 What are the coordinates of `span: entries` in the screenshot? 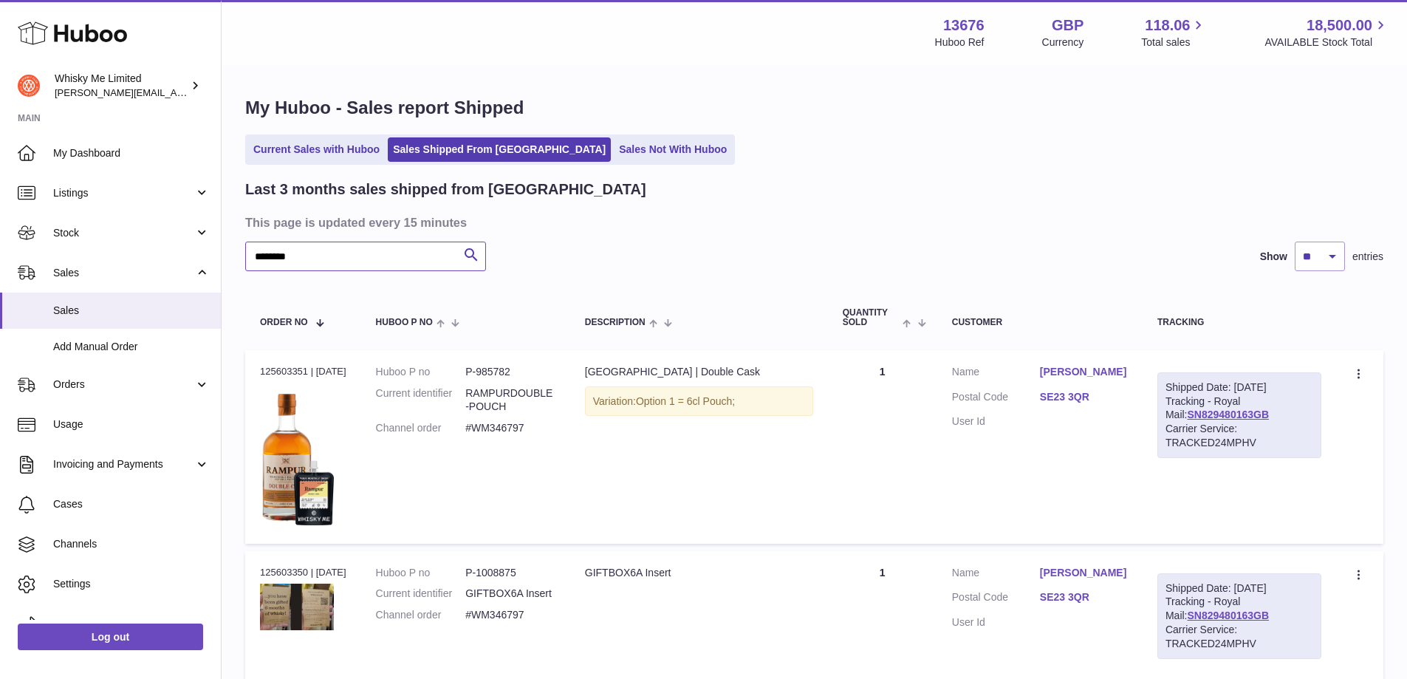 It's located at (1368, 256).